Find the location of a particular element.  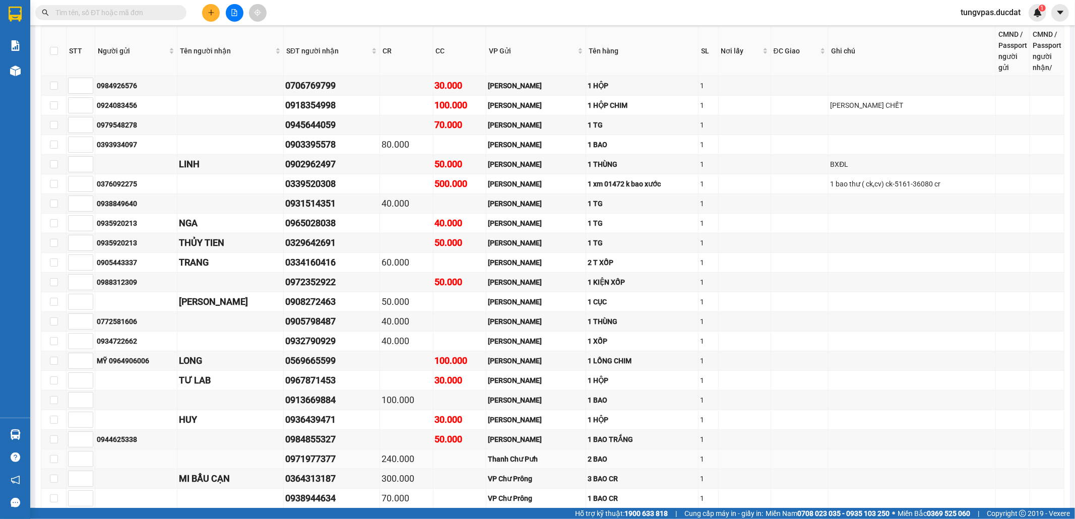

div: 1 LỒNG CHIM is located at coordinates (642, 361).